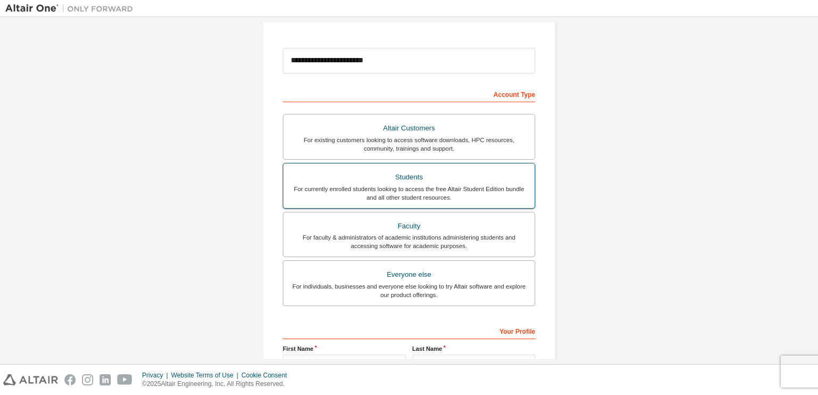 Image resolution: width=818 pixels, height=395 pixels. Describe the element at coordinates (157, 376) in the screenshot. I see `div: Privacy` at that location.